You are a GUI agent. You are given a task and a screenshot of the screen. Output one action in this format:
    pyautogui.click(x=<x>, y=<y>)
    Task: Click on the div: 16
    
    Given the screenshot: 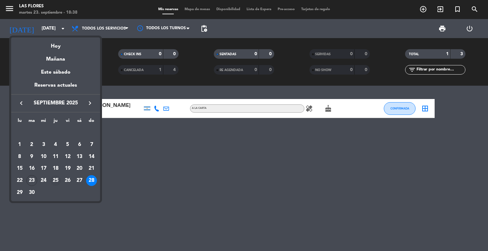 What is the action you would take?
    pyautogui.click(x=32, y=169)
    